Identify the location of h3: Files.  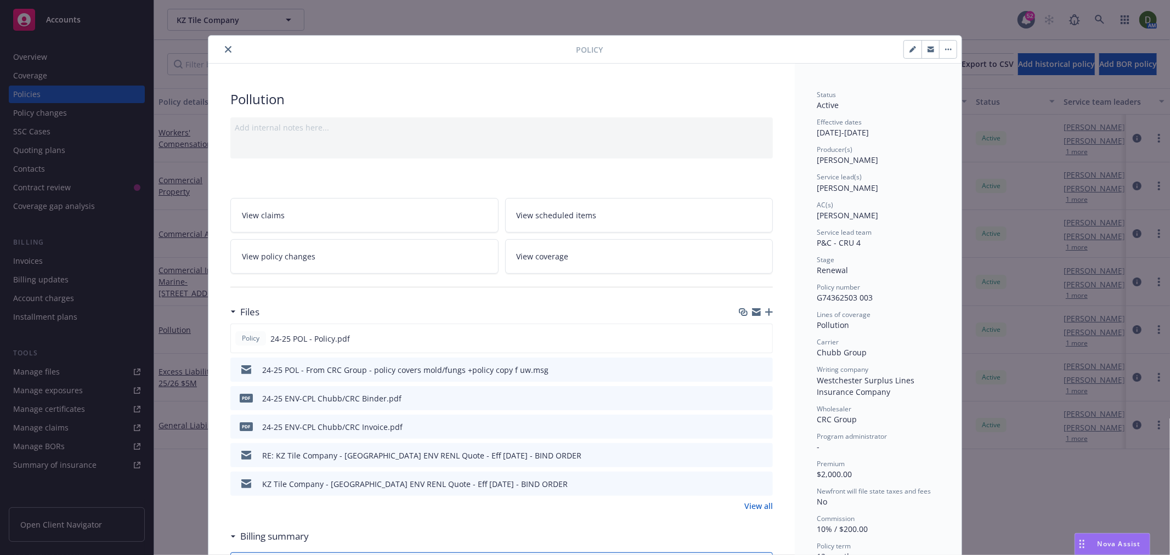
(250, 312).